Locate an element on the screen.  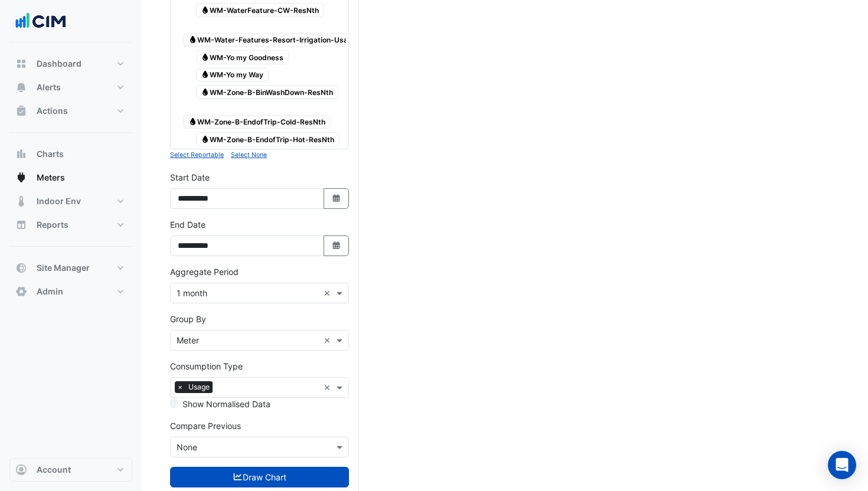
app-icon: Reports is located at coordinates (21, 225).